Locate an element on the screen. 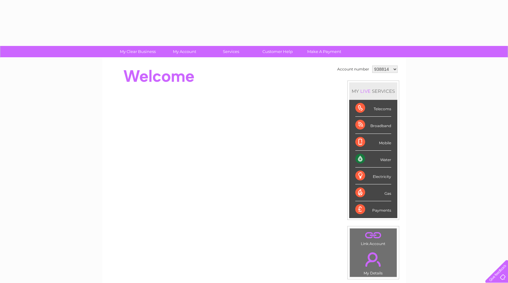 The width and height of the screenshot is (508, 283). a: My Clear Business is located at coordinates (138, 52).